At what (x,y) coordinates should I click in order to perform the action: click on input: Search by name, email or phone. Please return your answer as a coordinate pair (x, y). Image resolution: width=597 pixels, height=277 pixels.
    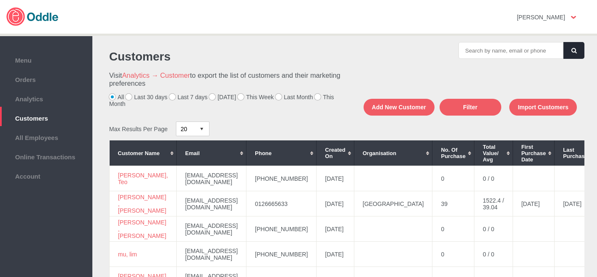
    Looking at the image, I should click on (511, 50).